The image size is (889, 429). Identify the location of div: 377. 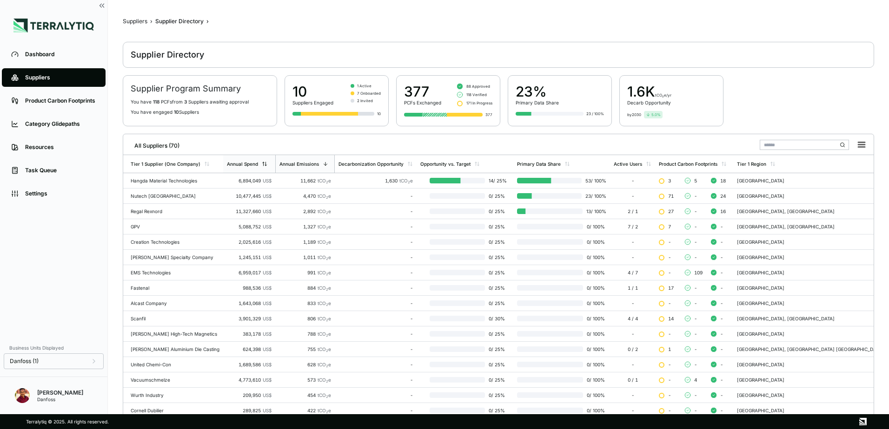
(488, 115).